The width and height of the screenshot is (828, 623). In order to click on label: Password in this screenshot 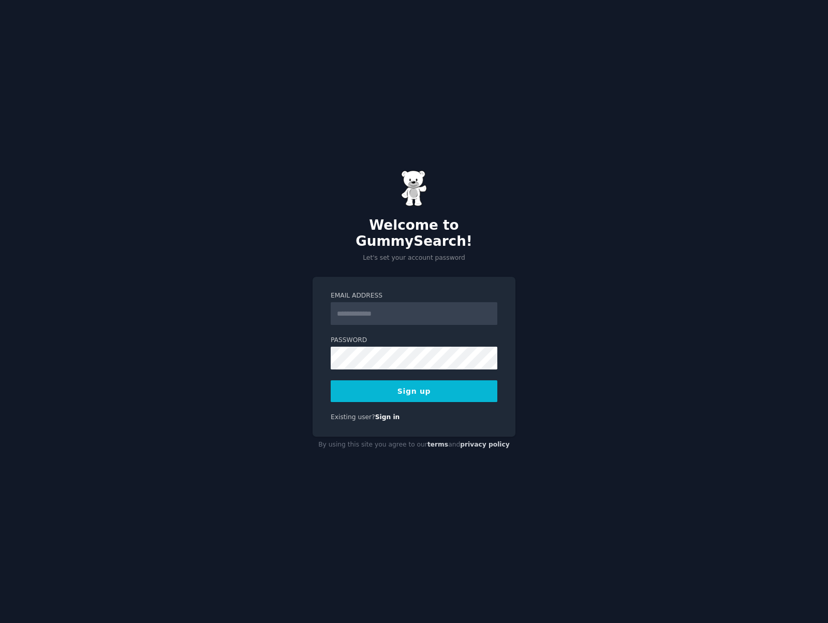, I will do `click(414, 341)`.